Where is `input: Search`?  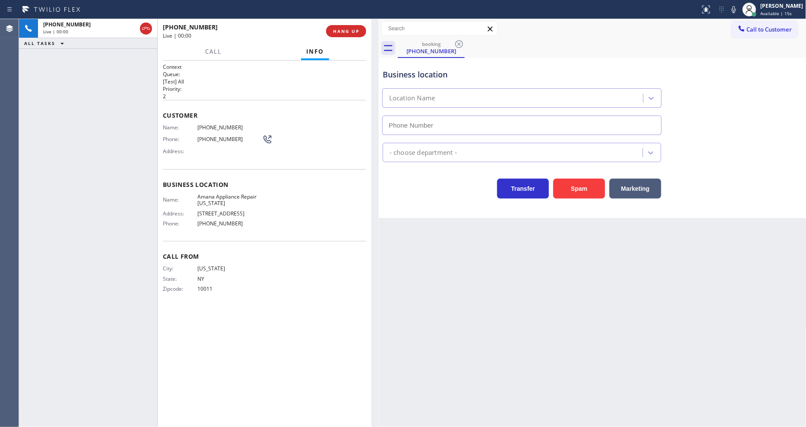
input: Search is located at coordinates (440, 29).